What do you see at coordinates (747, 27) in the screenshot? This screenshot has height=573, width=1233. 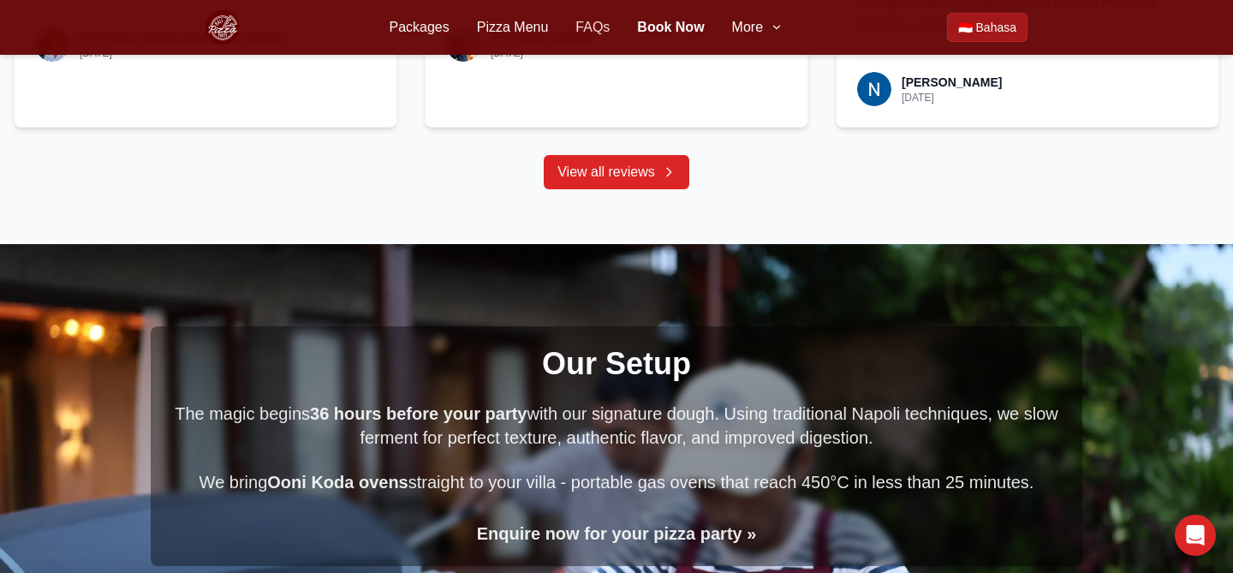 I see `span: More` at bounding box center [747, 27].